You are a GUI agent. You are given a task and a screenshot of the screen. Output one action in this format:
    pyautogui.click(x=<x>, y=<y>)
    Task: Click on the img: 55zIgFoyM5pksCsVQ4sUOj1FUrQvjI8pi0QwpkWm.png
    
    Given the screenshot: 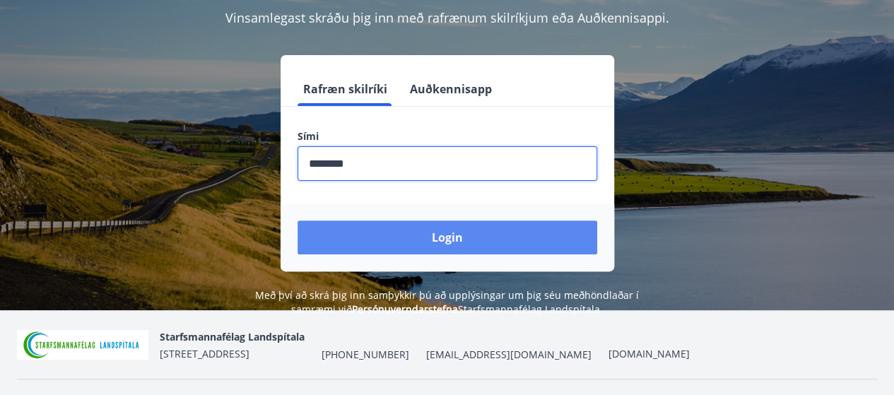 What is the action you would take?
    pyautogui.click(x=83, y=345)
    